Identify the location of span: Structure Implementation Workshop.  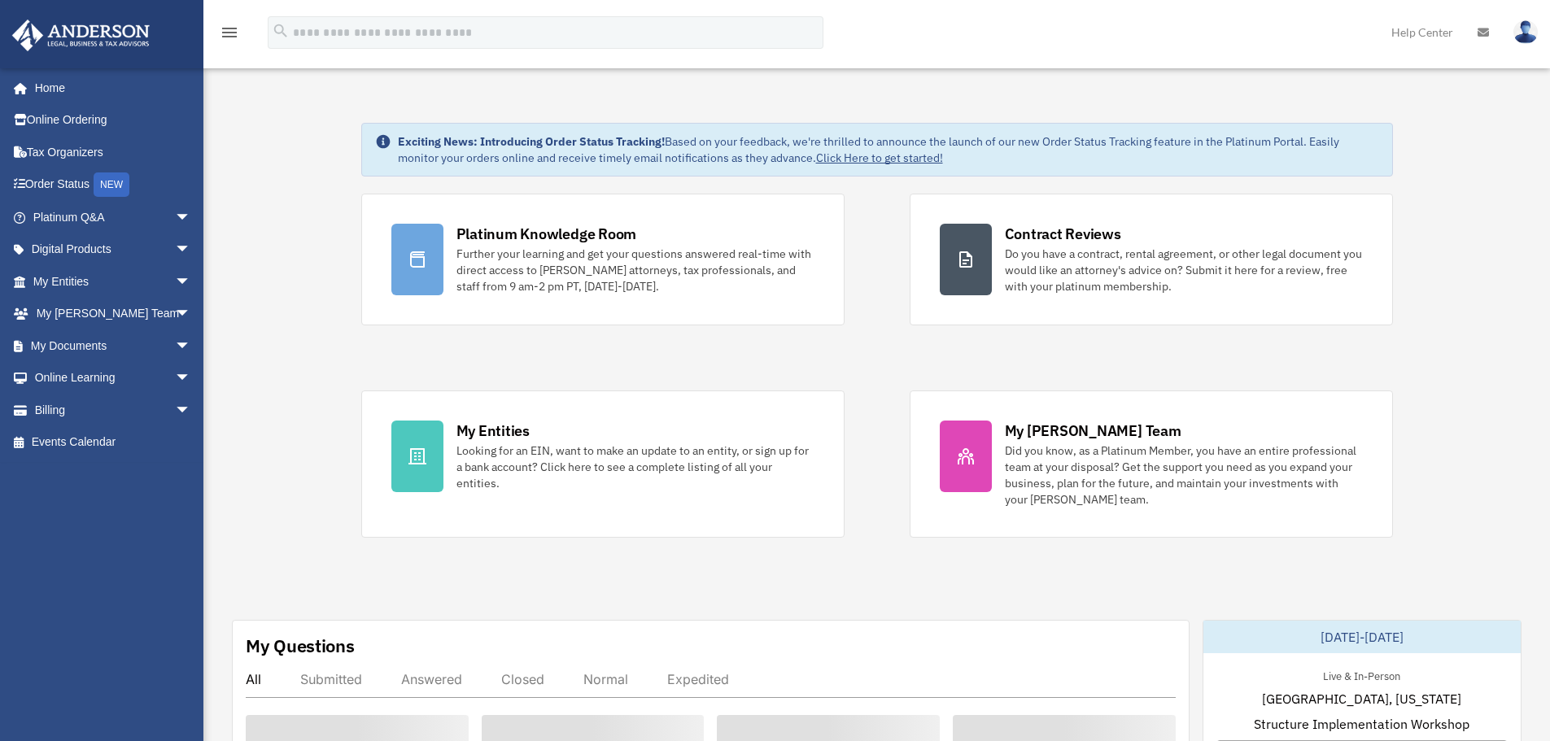
(1361, 724).